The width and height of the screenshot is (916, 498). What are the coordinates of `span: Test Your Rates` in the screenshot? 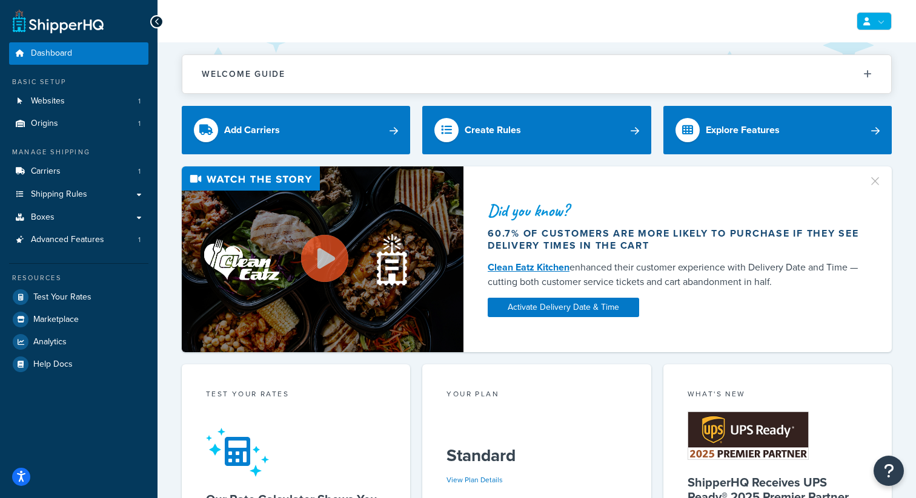 It's located at (62, 297).